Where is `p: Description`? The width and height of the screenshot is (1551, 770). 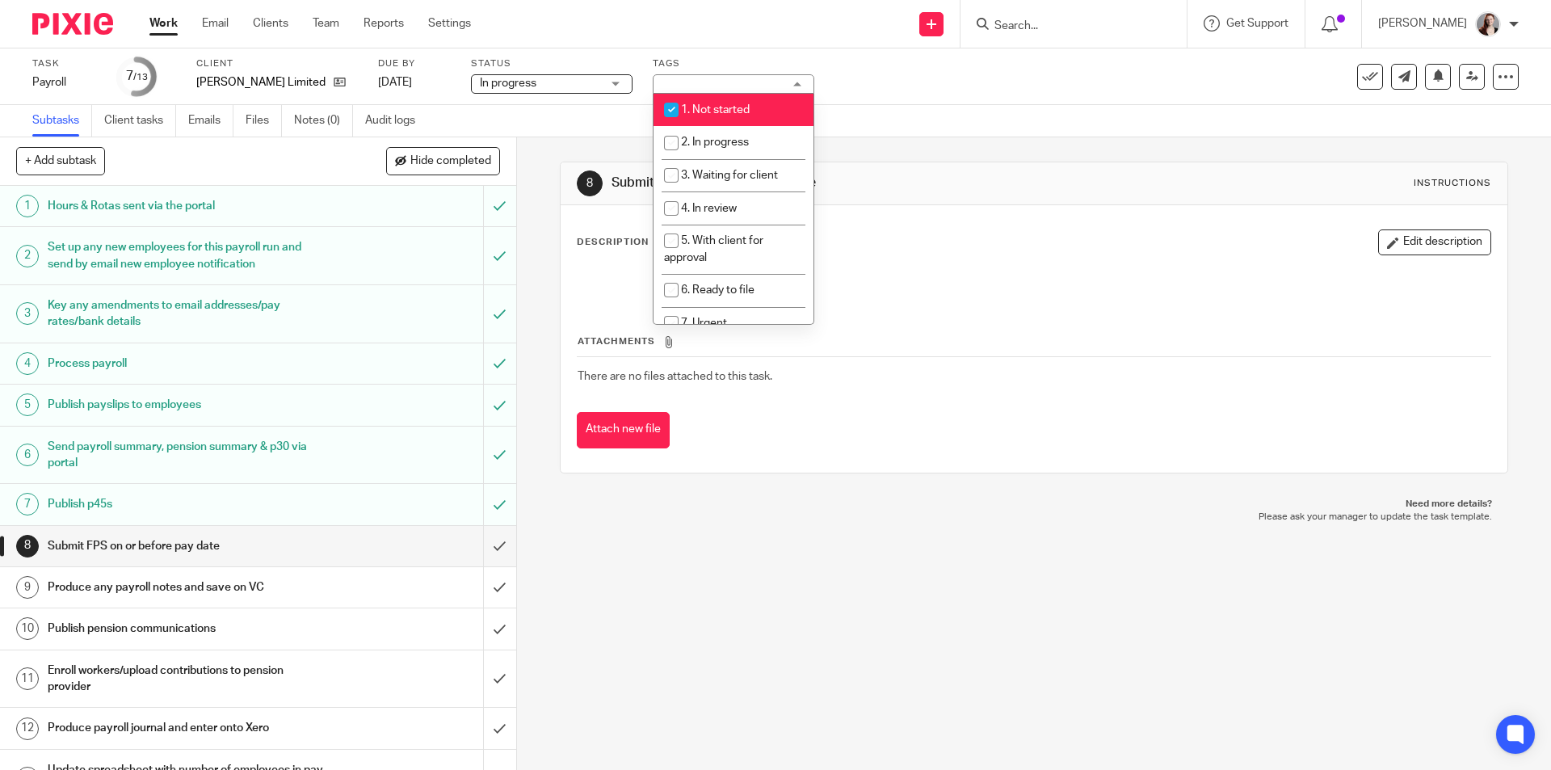 p: Description is located at coordinates (612, 242).